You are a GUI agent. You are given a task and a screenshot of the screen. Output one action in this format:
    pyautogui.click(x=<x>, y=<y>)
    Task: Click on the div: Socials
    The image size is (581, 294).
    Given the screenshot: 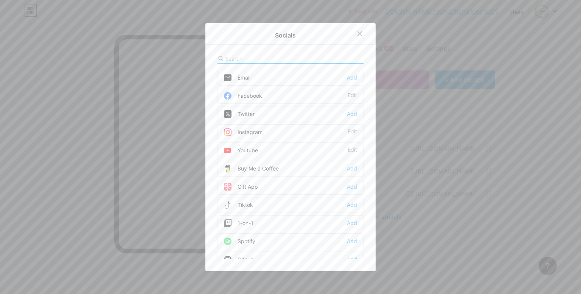 What is the action you would take?
    pyautogui.click(x=285, y=35)
    